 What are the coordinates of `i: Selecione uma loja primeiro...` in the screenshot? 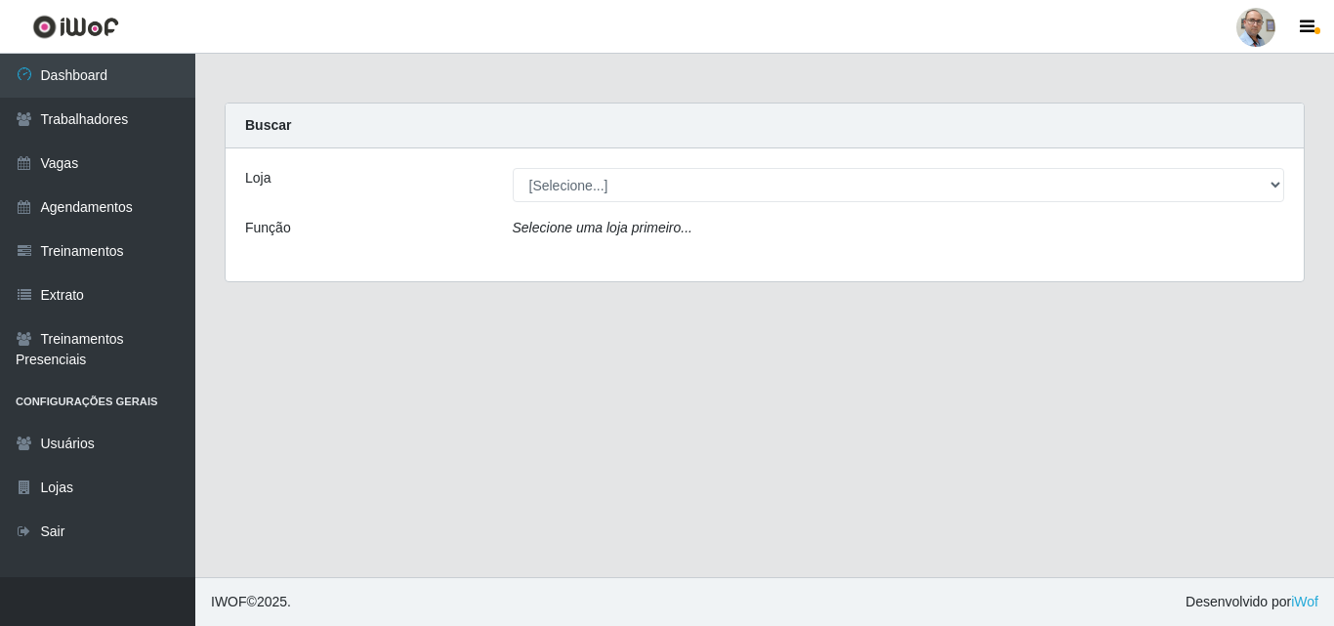 It's located at (602, 228).